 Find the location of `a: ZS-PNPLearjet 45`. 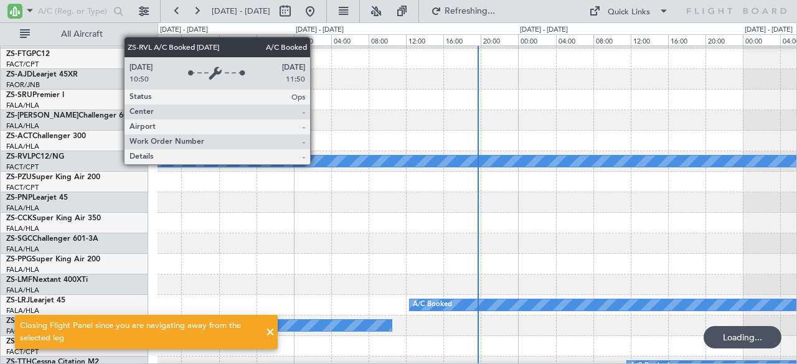

a: ZS-PNPLearjet 45 is located at coordinates (37, 198).